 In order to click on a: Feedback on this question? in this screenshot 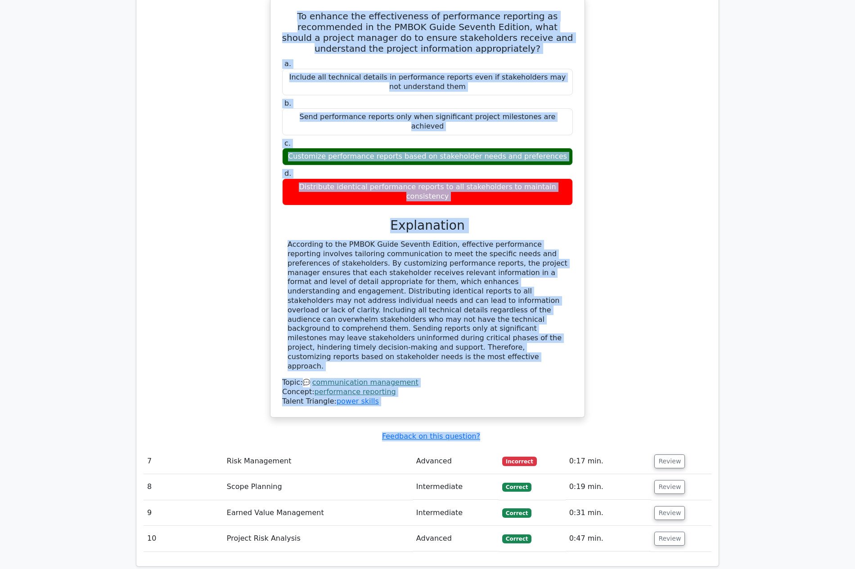, I will do `click(431, 436)`.